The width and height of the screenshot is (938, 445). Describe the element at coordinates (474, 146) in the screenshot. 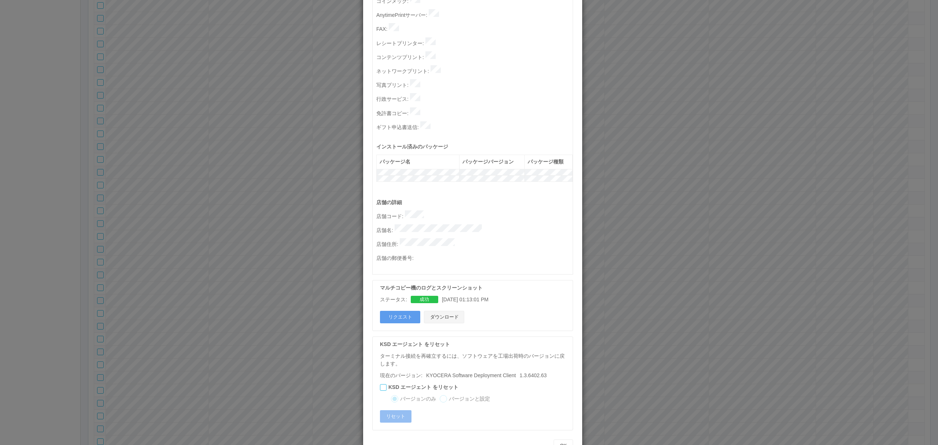

I see `p: インストール済みのパッケージ` at that location.